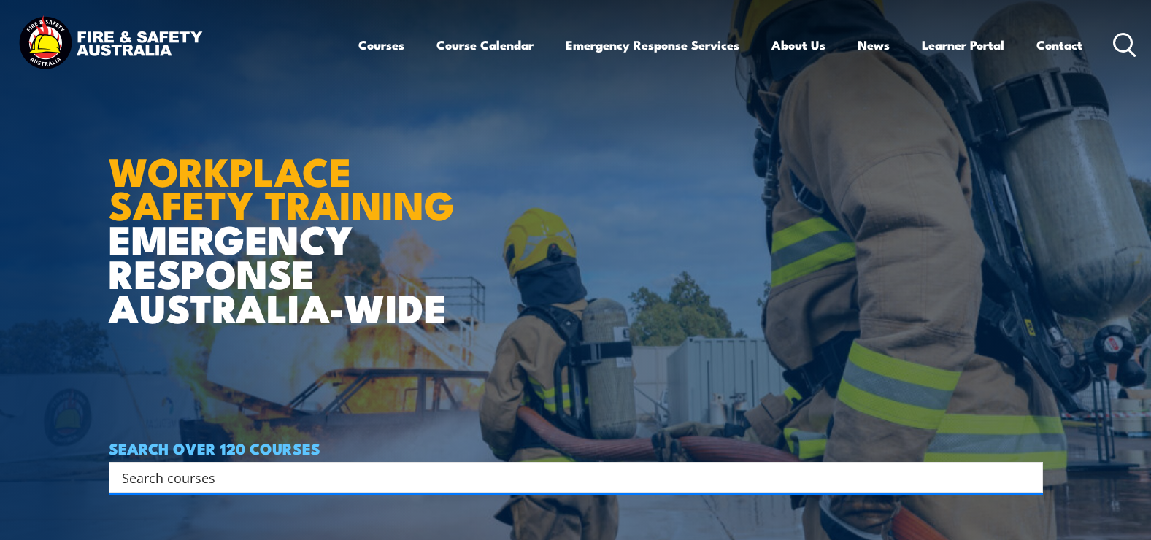 The height and width of the screenshot is (540, 1151). Describe the element at coordinates (873, 45) in the screenshot. I see `a: News` at that location.